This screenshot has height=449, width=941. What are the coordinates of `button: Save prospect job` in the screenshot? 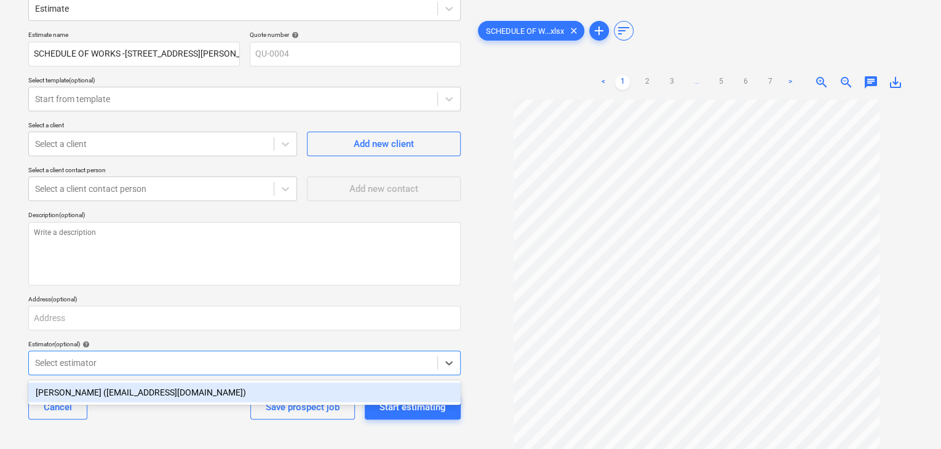 It's located at (303, 407).